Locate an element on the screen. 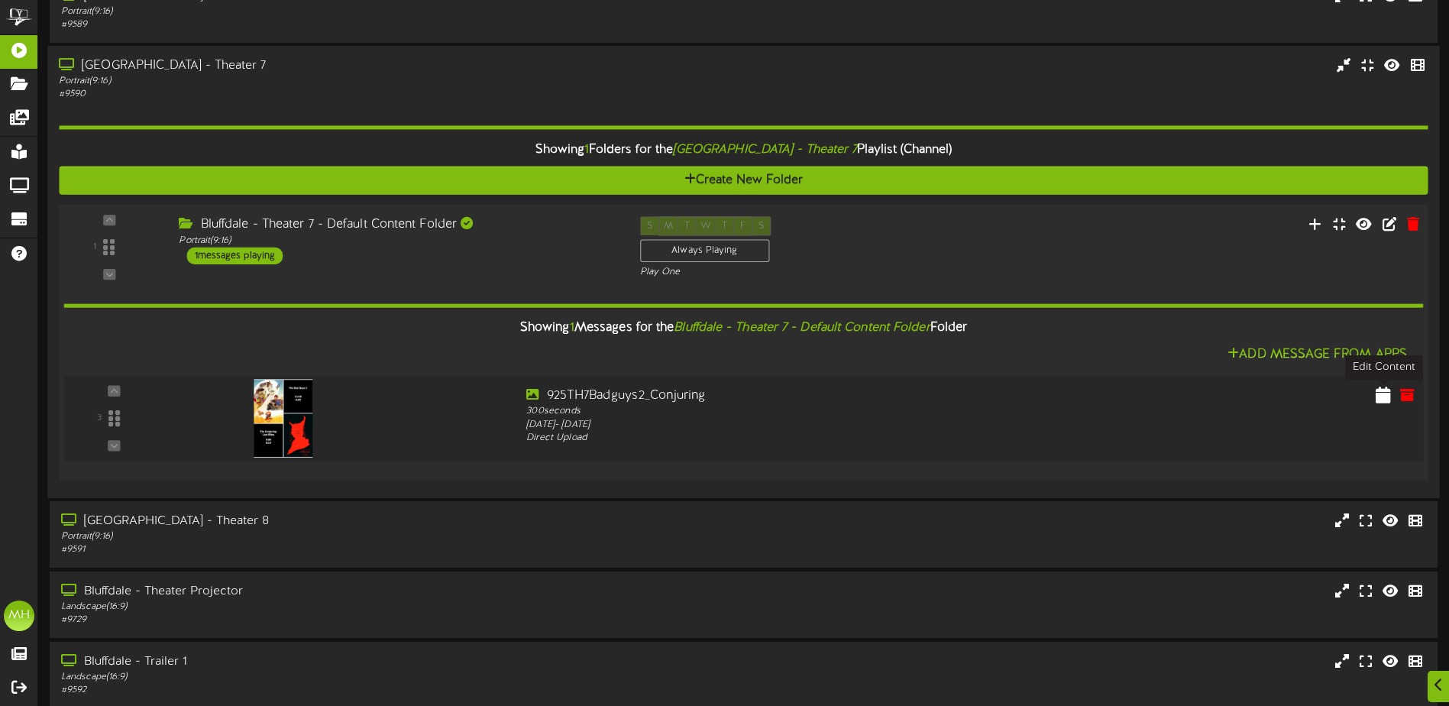 Image resolution: width=1449 pixels, height=706 pixels. i: Bluffdale - Theater 7 - Default Content Folder is located at coordinates (801, 328).